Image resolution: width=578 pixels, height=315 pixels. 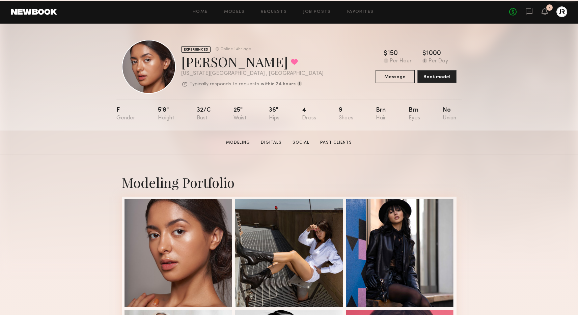 What do you see at coordinates (346, 114) in the screenshot?
I see `div: 9` at bounding box center [346, 114].